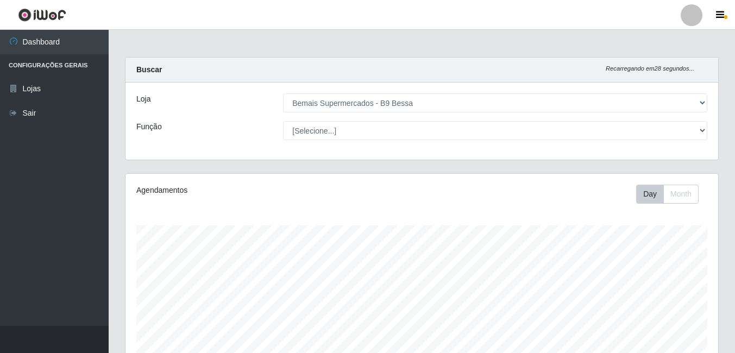 Image resolution: width=735 pixels, height=353 pixels. What do you see at coordinates (672, 194) in the screenshot?
I see `div: Toolbar with button groups` at bounding box center [672, 194].